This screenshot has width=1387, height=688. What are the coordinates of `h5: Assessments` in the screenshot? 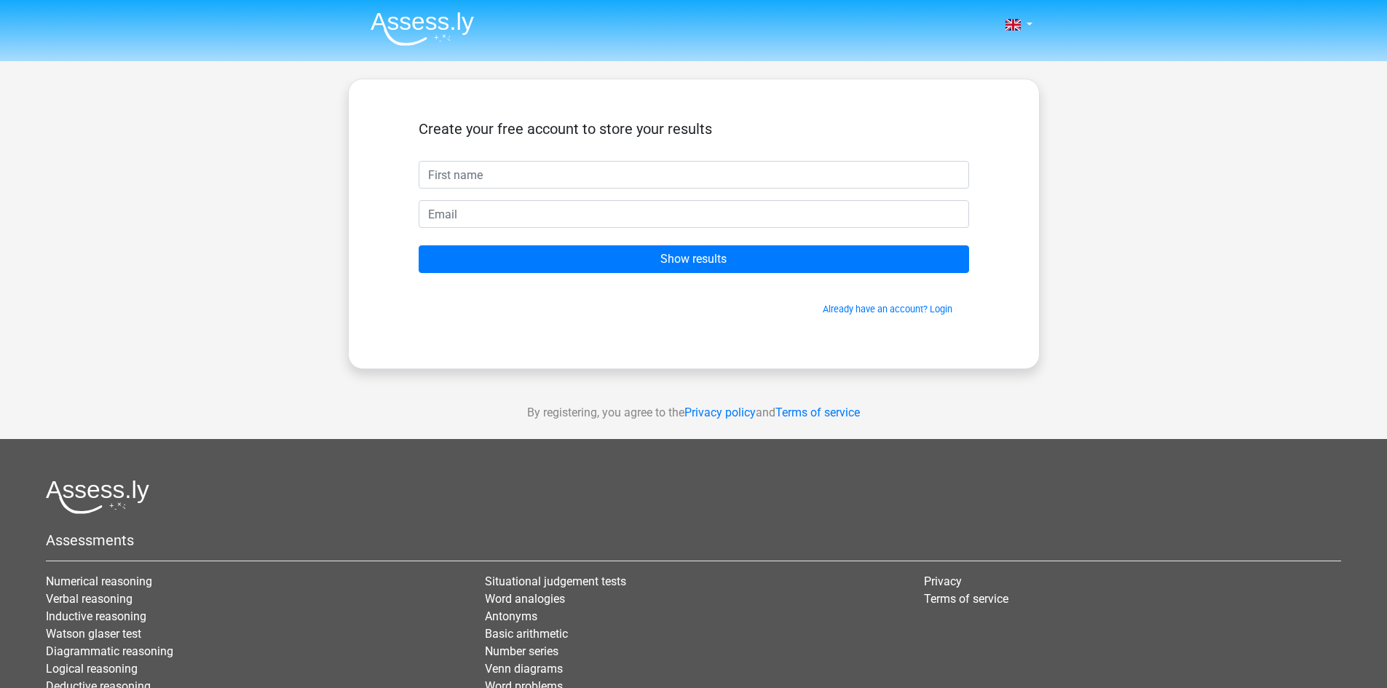 It's located at (693, 540).